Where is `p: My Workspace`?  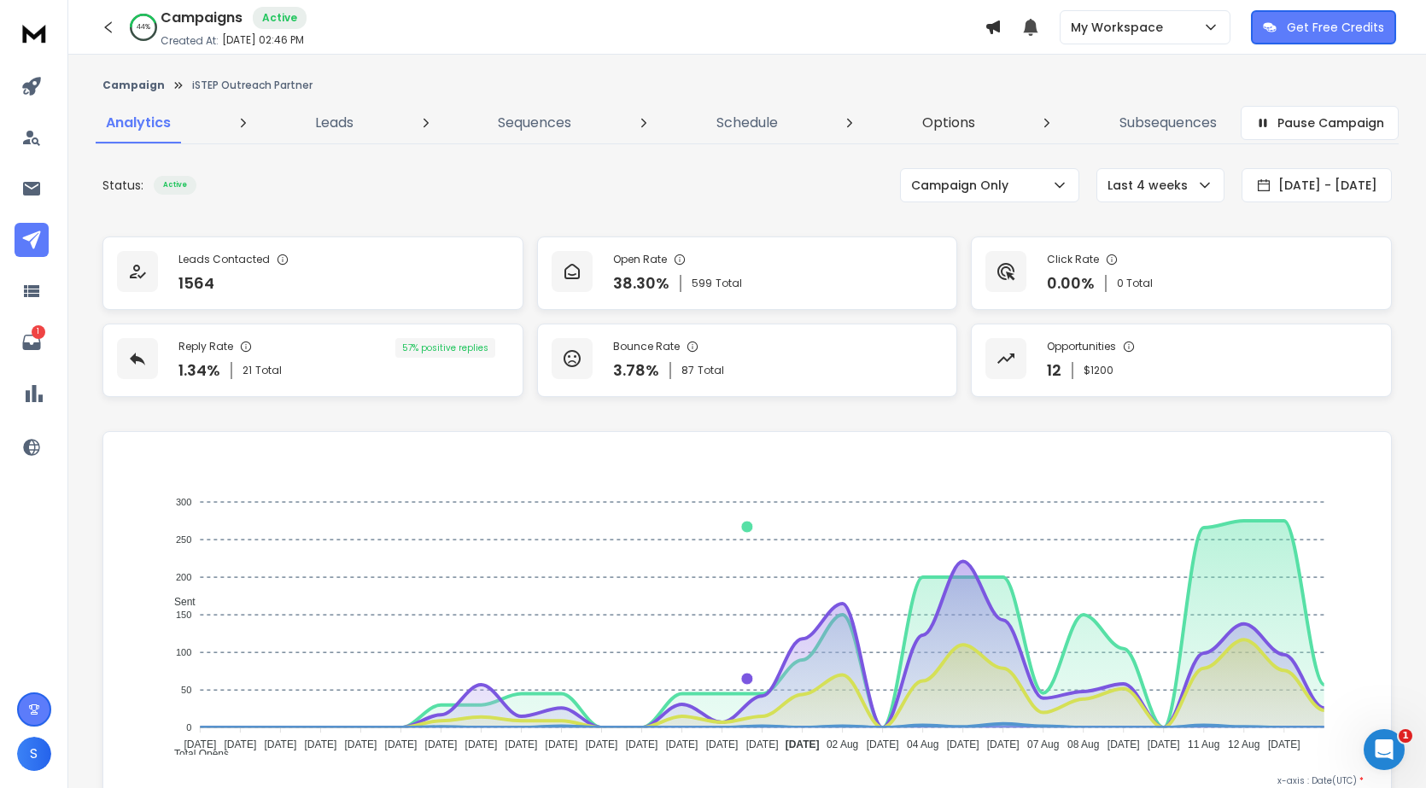
p: My Workspace is located at coordinates (1120, 27).